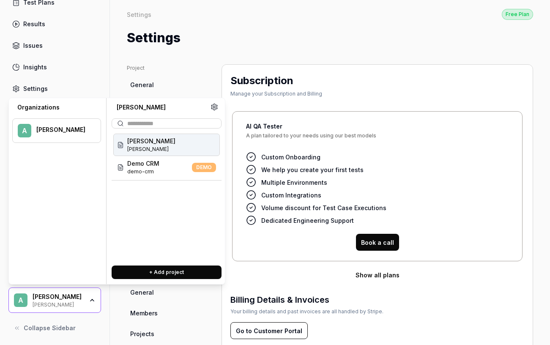  Describe the element at coordinates (517, 14) in the screenshot. I see `a: Free Plan` at that location.